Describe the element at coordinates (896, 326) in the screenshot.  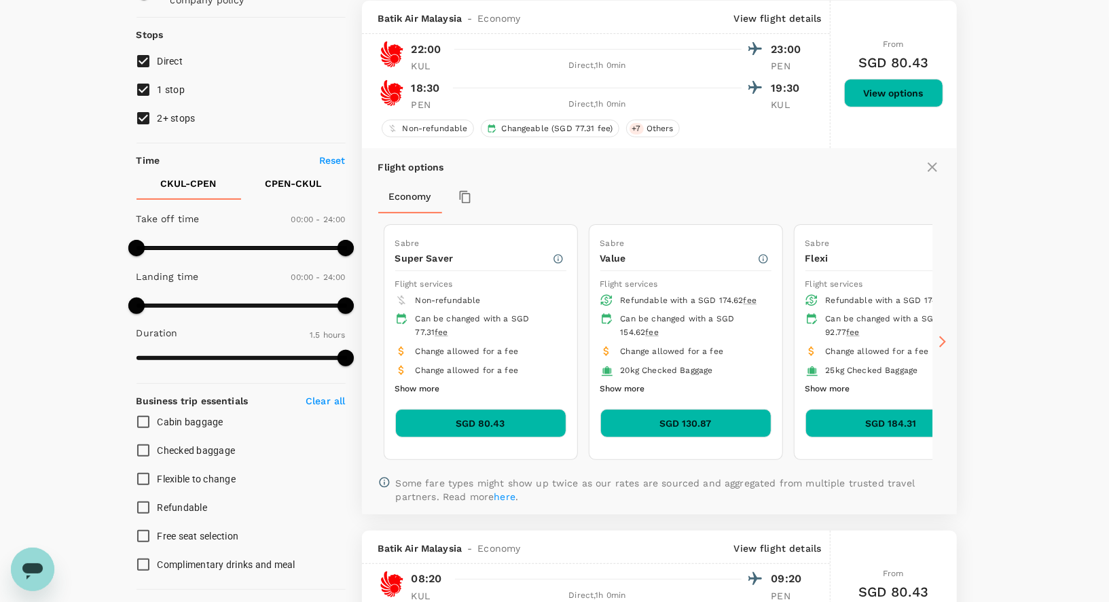
I see `div: Can be changed with a SGD 92.77` at that location.